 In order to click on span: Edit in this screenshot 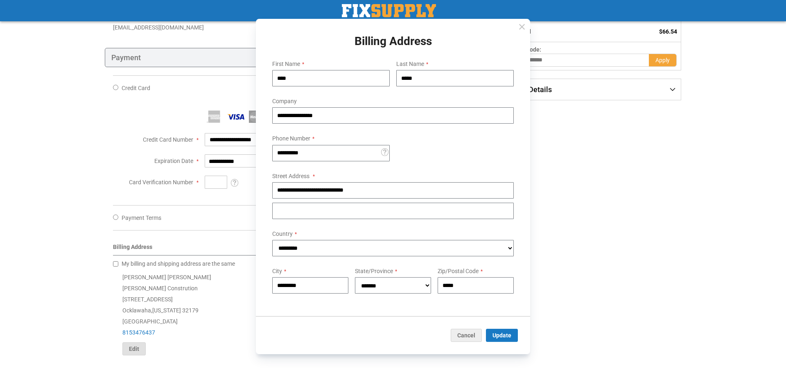, I will do `click(134, 349)`.